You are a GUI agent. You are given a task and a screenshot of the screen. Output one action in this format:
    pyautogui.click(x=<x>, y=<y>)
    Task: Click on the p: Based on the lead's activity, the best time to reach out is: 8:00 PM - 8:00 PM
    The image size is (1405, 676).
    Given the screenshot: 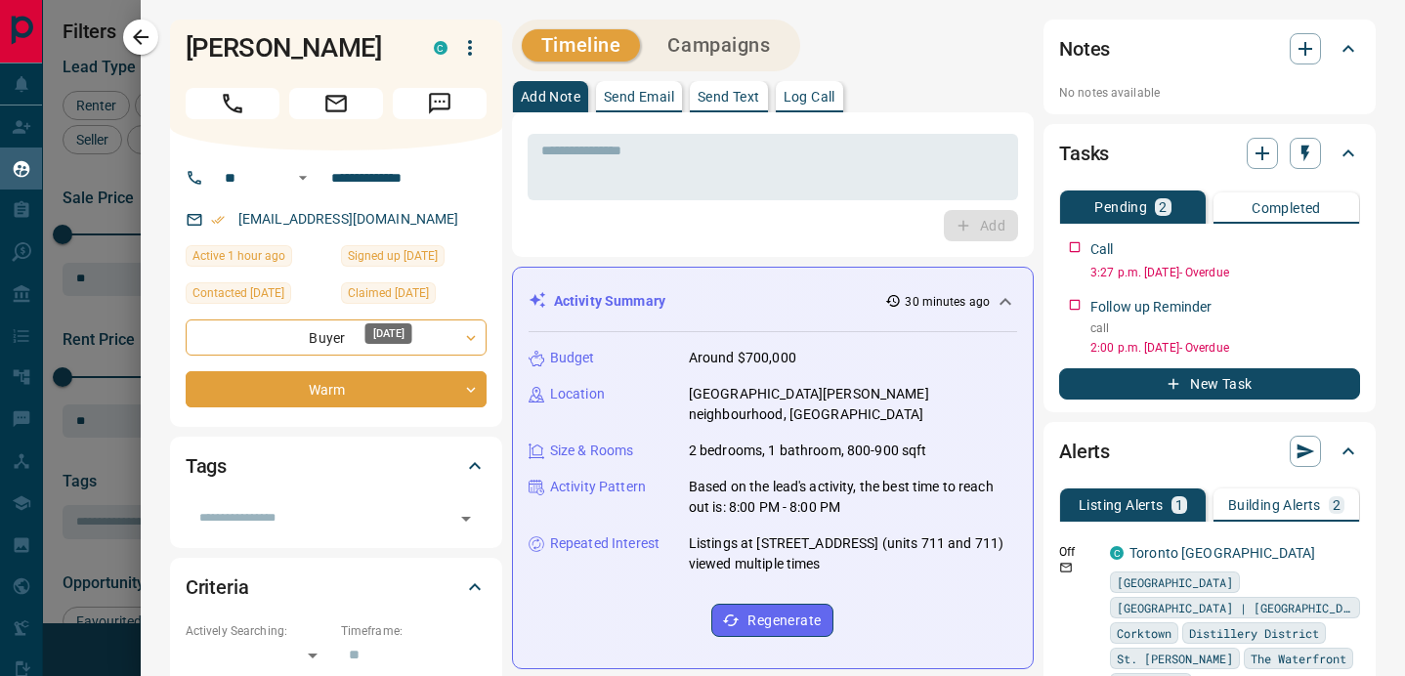 What is the action you would take?
    pyautogui.click(x=853, y=497)
    